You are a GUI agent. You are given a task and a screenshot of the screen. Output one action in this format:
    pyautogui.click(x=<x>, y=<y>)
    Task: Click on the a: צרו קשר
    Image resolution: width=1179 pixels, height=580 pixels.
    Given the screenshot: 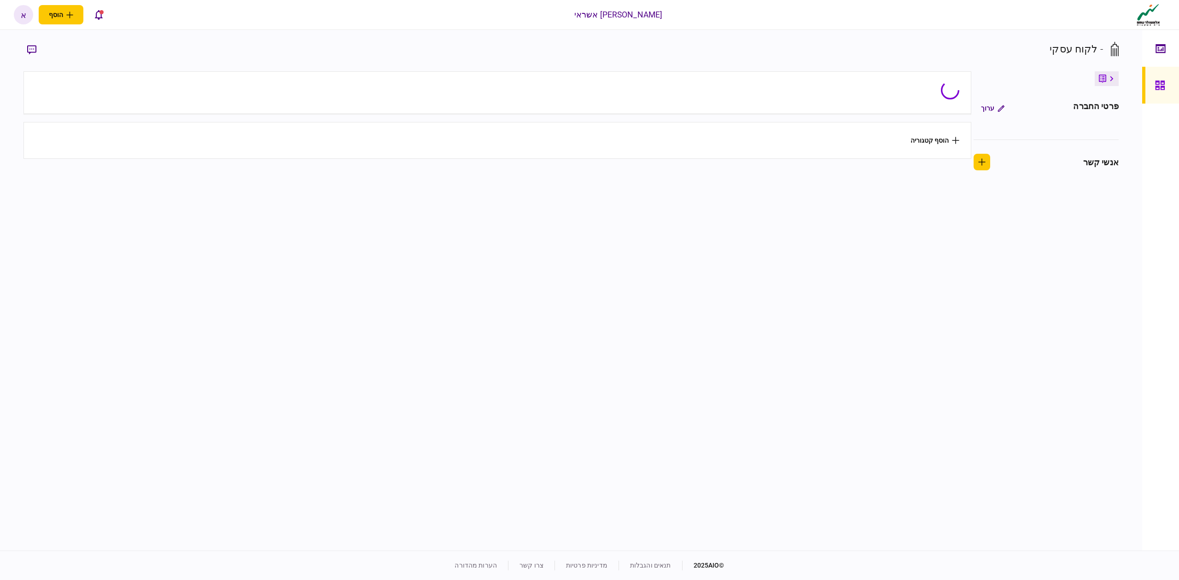 What is the action you would take?
    pyautogui.click(x=532, y=566)
    